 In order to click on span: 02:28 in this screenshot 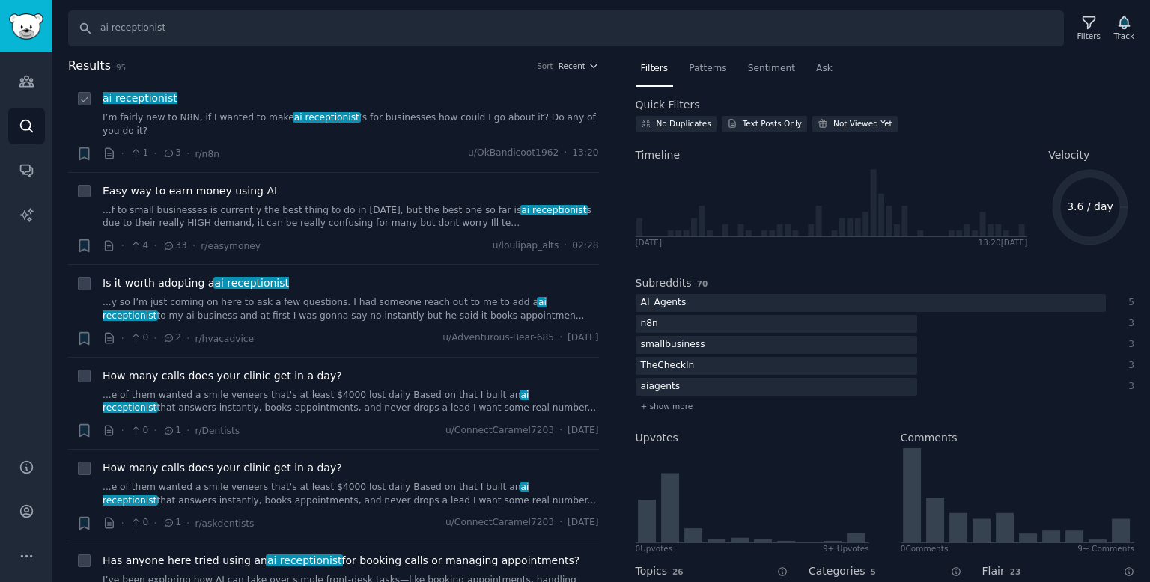, I will do `click(584, 246)`.